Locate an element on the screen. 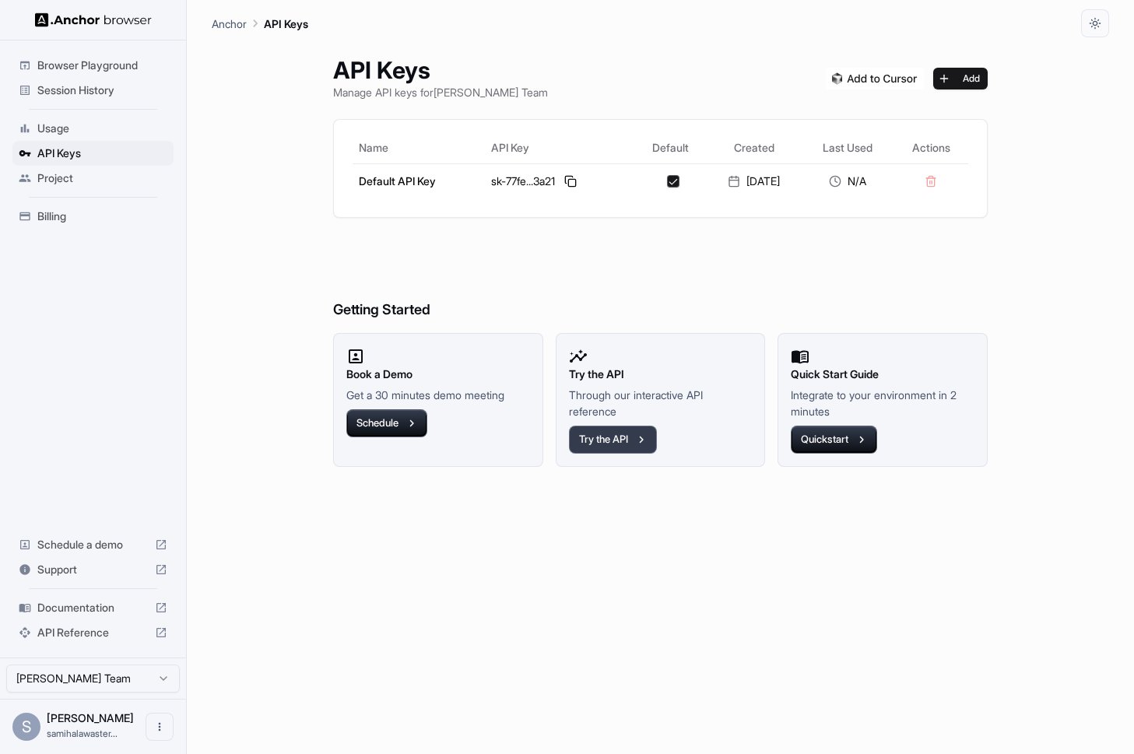  div: Session History is located at coordinates (93, 90).